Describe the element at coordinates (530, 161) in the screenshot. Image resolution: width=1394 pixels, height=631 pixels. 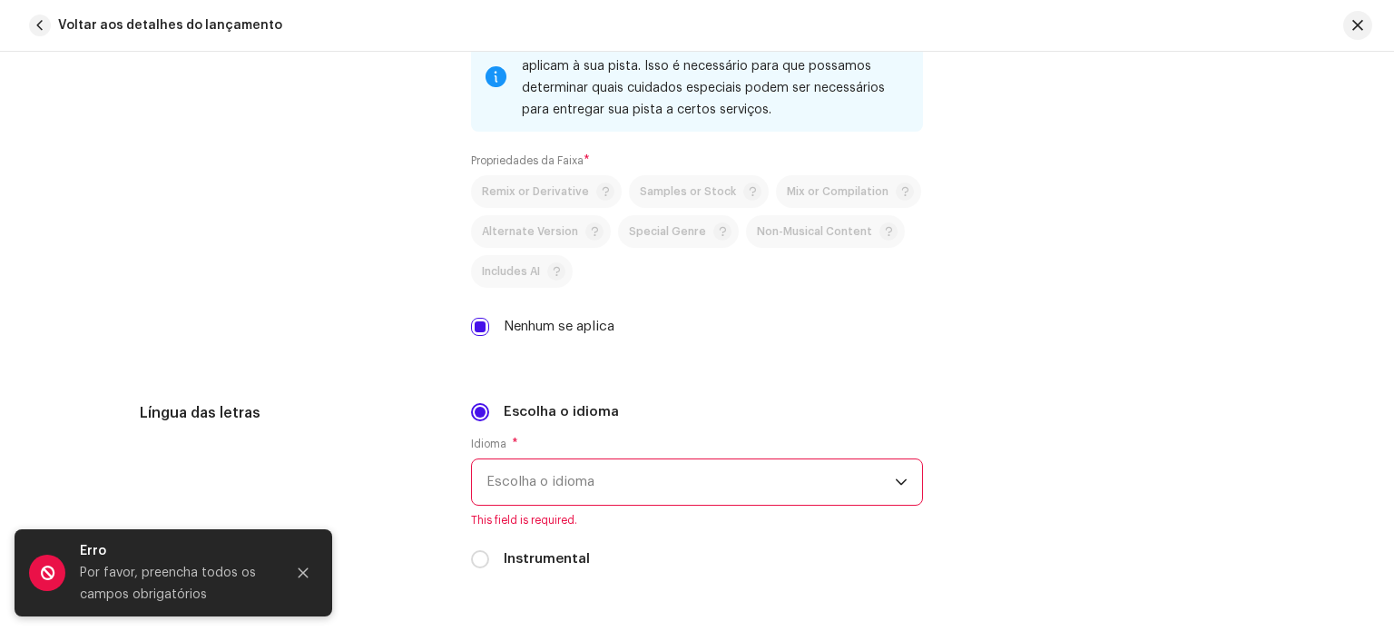
I see `label: Propriedades da Faixa` at that location.